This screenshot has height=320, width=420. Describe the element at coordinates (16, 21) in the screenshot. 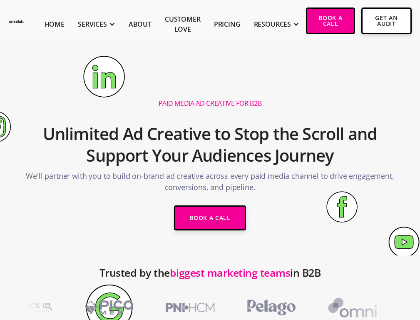

I see `img: Omni Lab: B2B SaaS Demand Generation Agency` at that location.